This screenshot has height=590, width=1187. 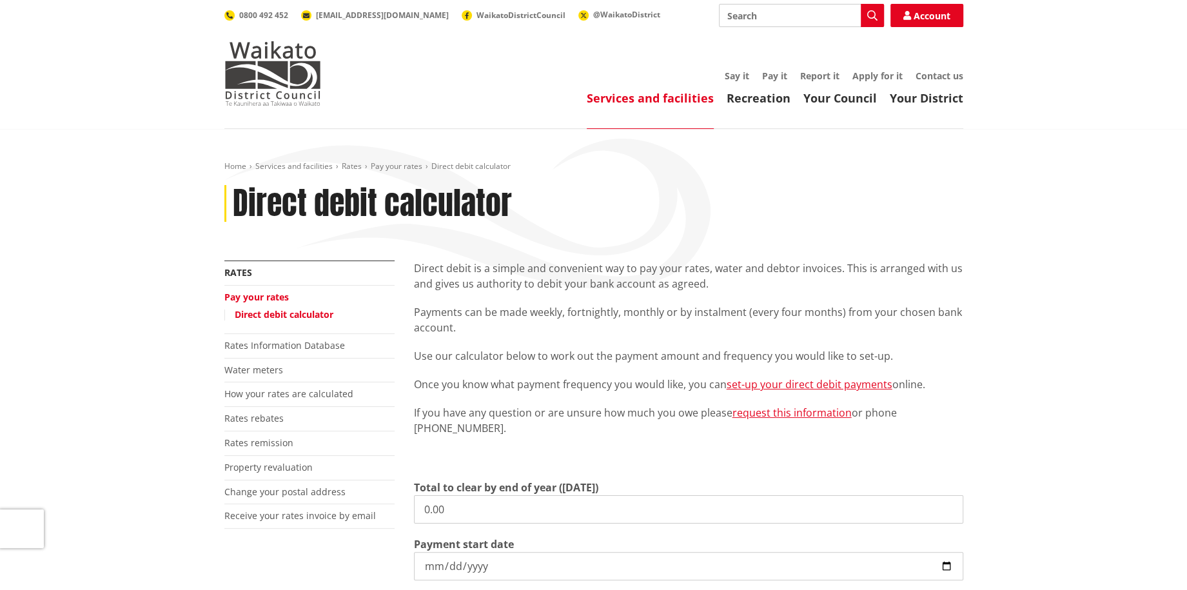 What do you see at coordinates (513, 15) in the screenshot?
I see `a: WaikatoDistrictCouncil` at bounding box center [513, 15].